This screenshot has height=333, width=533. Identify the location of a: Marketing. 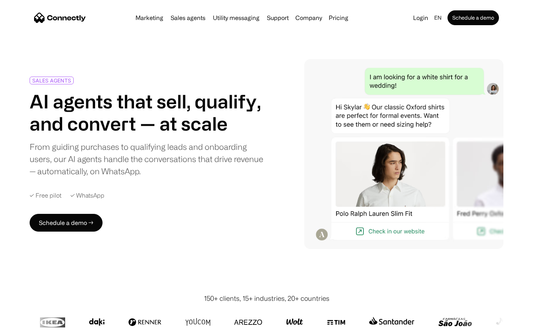
(149, 18).